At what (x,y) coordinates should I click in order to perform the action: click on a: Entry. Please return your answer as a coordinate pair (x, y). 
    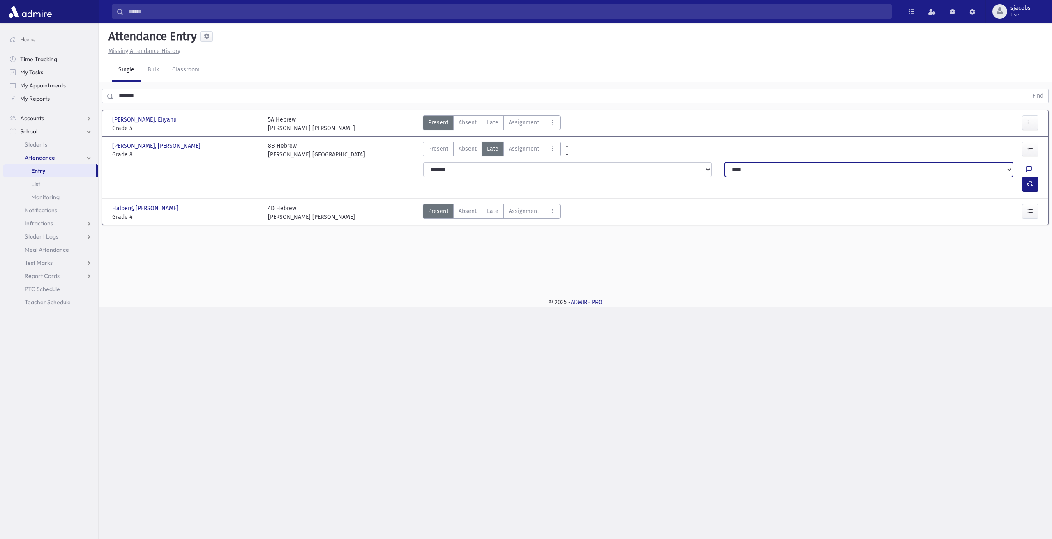
    Looking at the image, I should click on (49, 171).